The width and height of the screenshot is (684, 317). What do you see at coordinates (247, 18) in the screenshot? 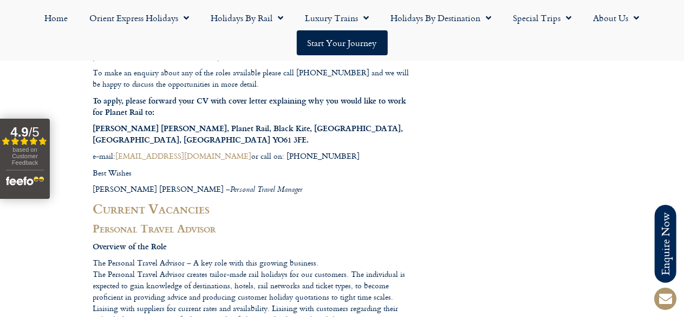
I see `a: Holidays by Rail` at bounding box center [247, 18].